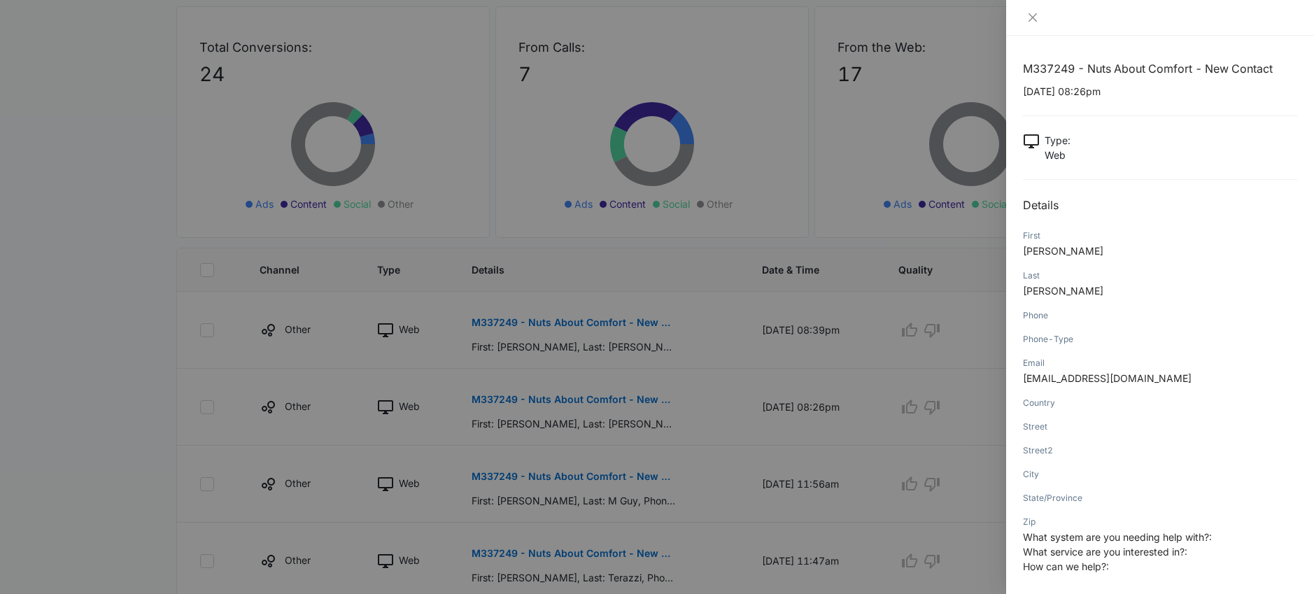  I want to click on span: What service are you interested in?:, so click(1105, 551).